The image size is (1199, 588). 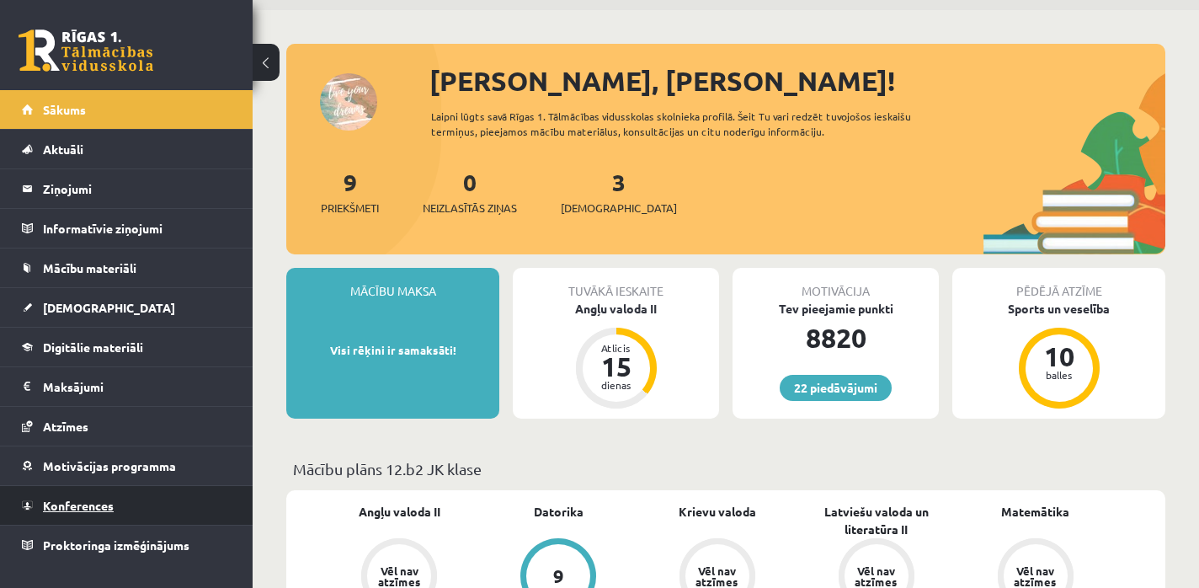 What do you see at coordinates (399, 511) in the screenshot?
I see `a: Angļu valoda II` at bounding box center [399, 511].